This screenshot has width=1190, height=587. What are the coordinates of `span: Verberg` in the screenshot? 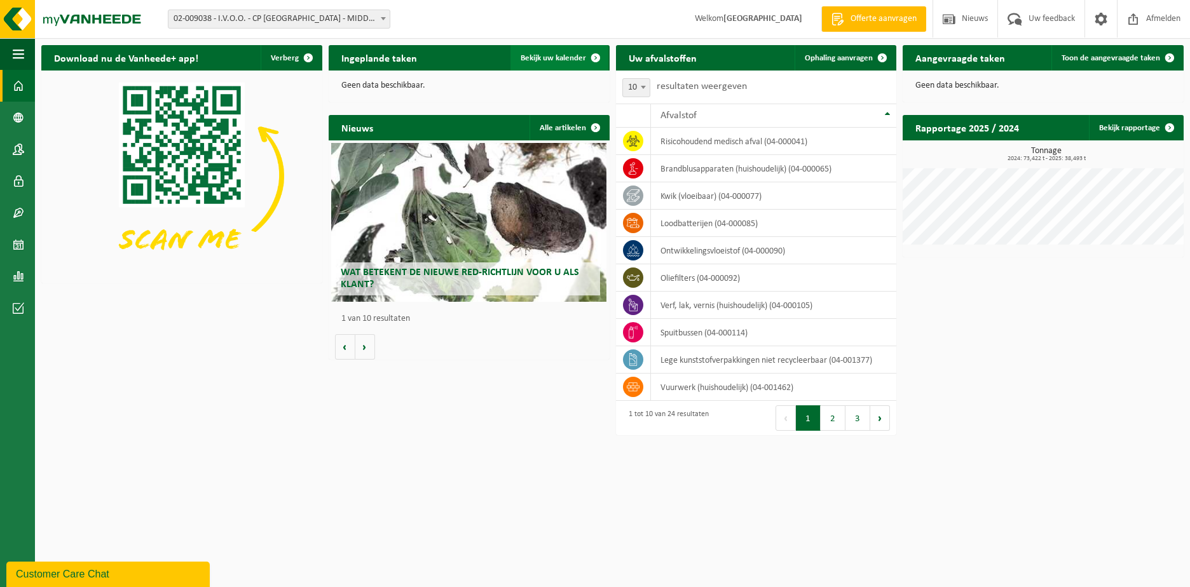 It's located at (285, 58).